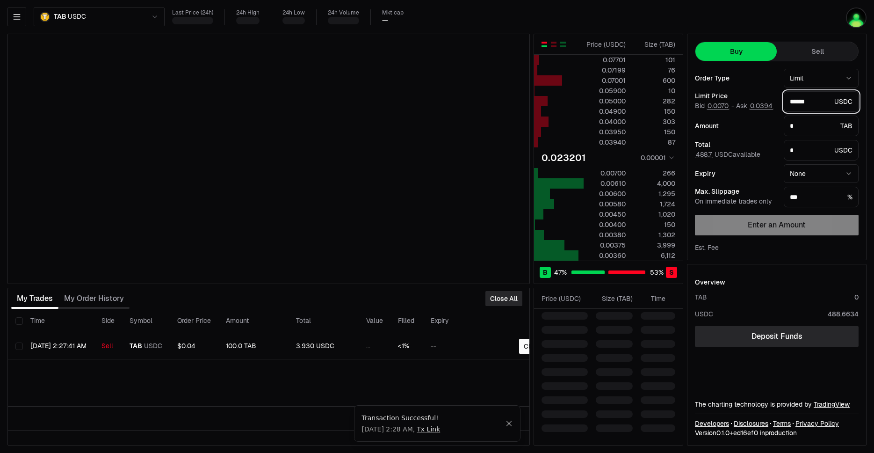 Image resolution: width=874 pixels, height=453 pixels. What do you see at coordinates (817, 51) in the screenshot?
I see `button: Sell` at bounding box center [817, 51].